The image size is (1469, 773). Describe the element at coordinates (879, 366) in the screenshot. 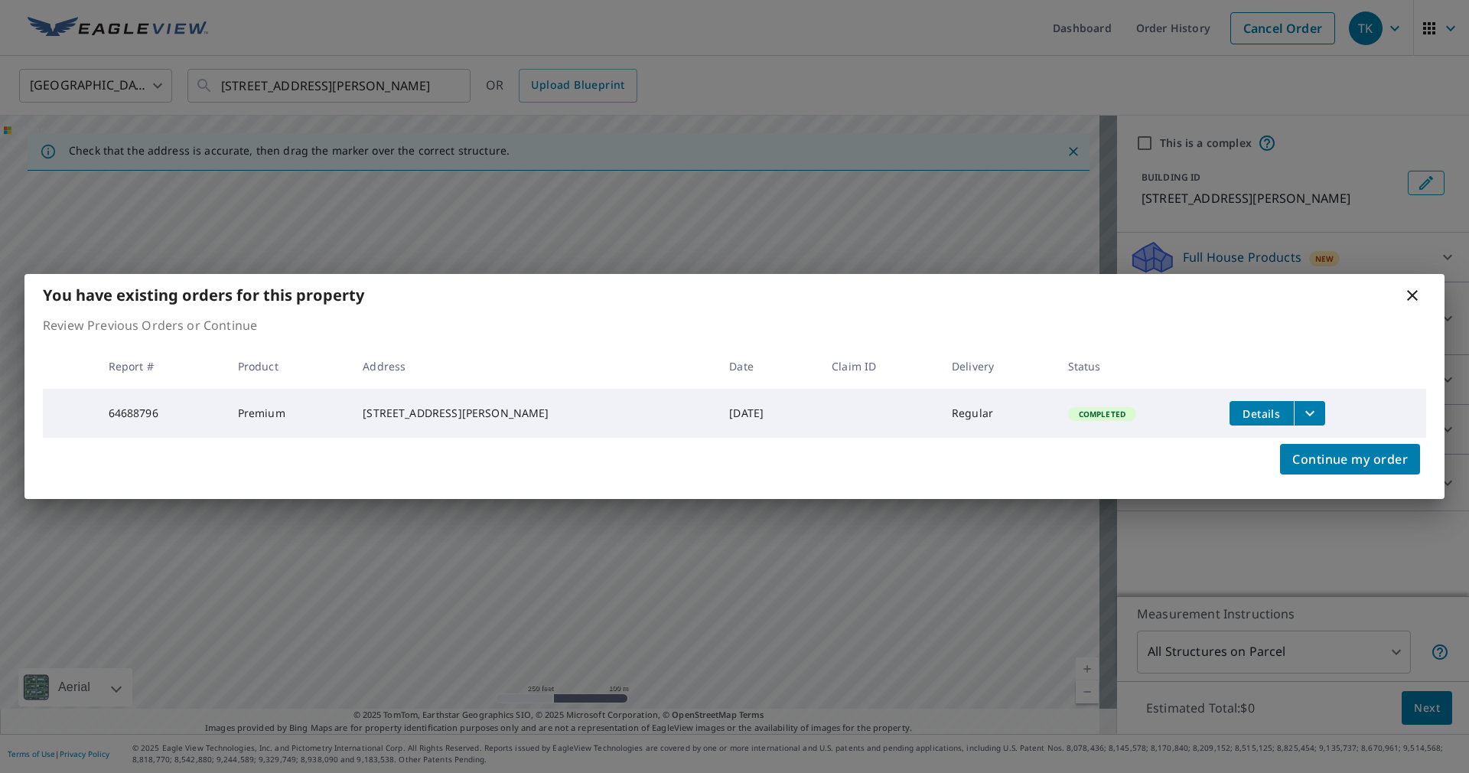

I see `th: Claim ID` at that location.